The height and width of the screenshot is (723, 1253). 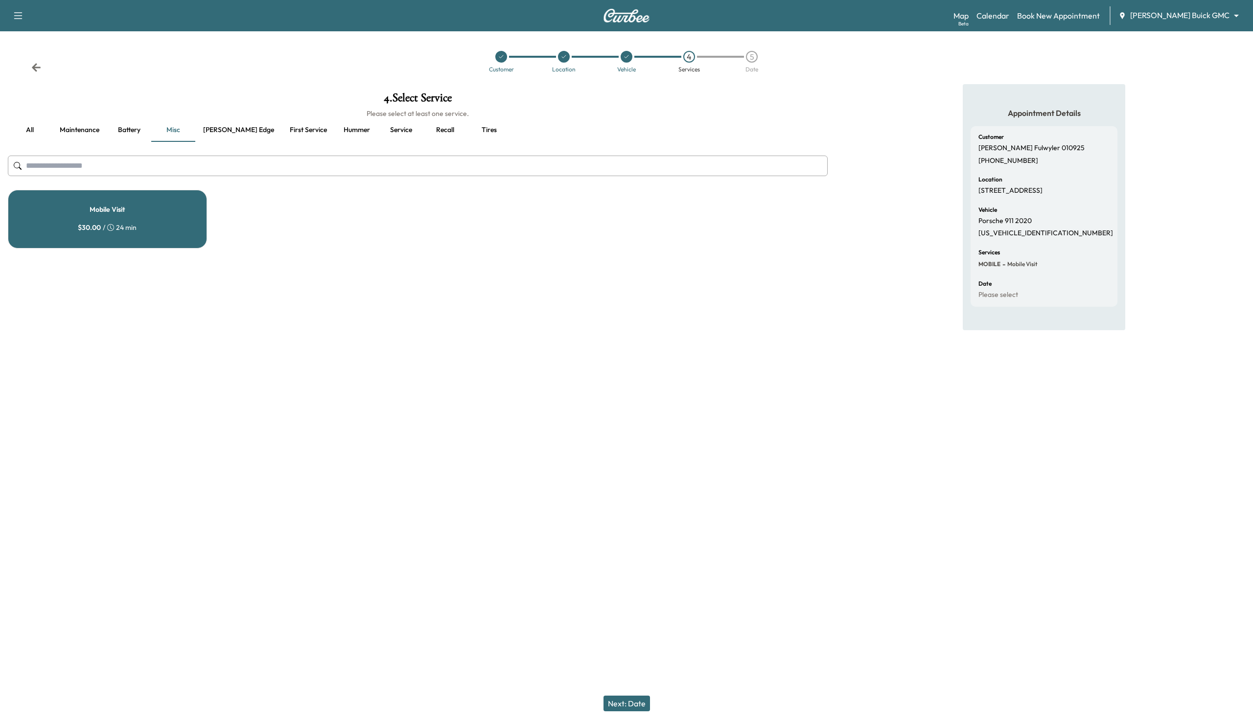 I want to click on div: Beta, so click(x=963, y=23).